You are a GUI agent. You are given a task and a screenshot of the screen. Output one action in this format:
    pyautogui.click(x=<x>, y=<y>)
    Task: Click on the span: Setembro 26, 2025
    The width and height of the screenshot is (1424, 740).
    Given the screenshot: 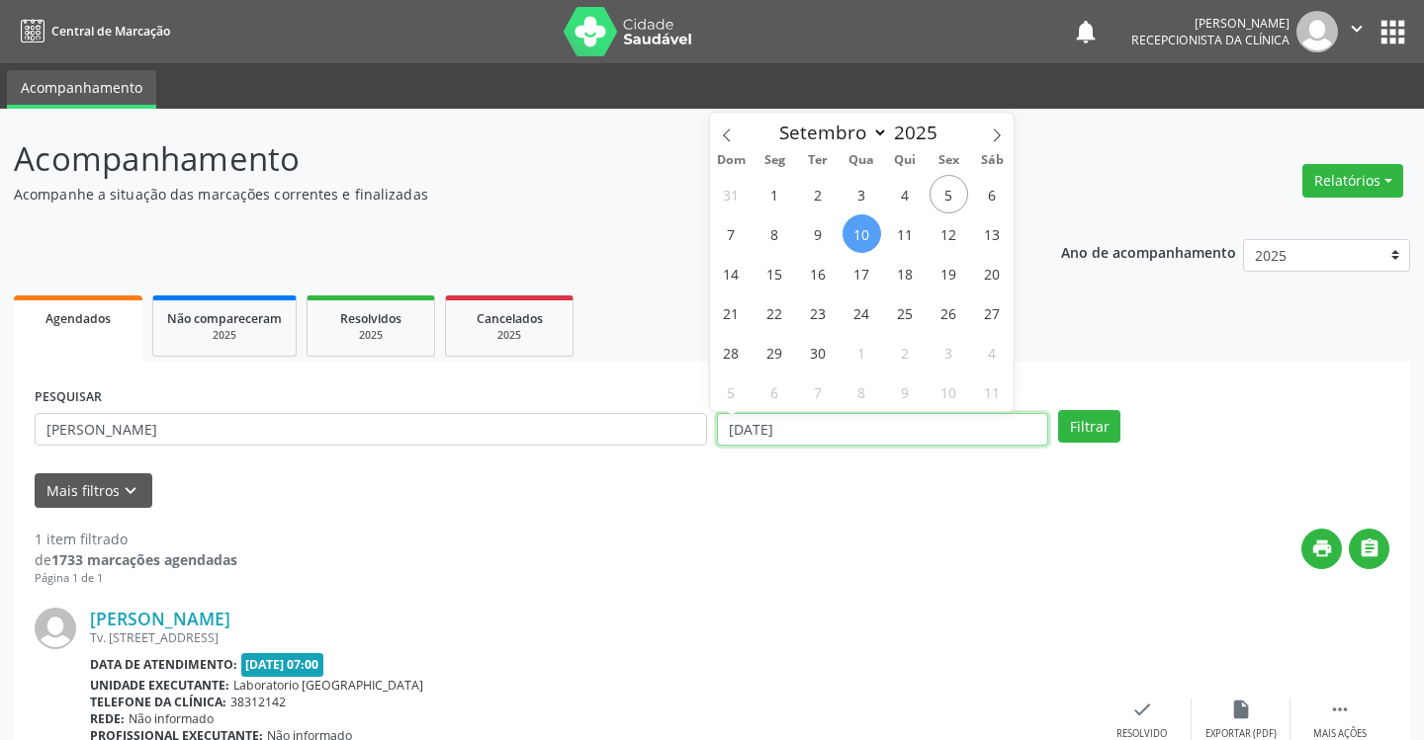 What is the action you would take?
    pyautogui.click(x=948, y=312)
    